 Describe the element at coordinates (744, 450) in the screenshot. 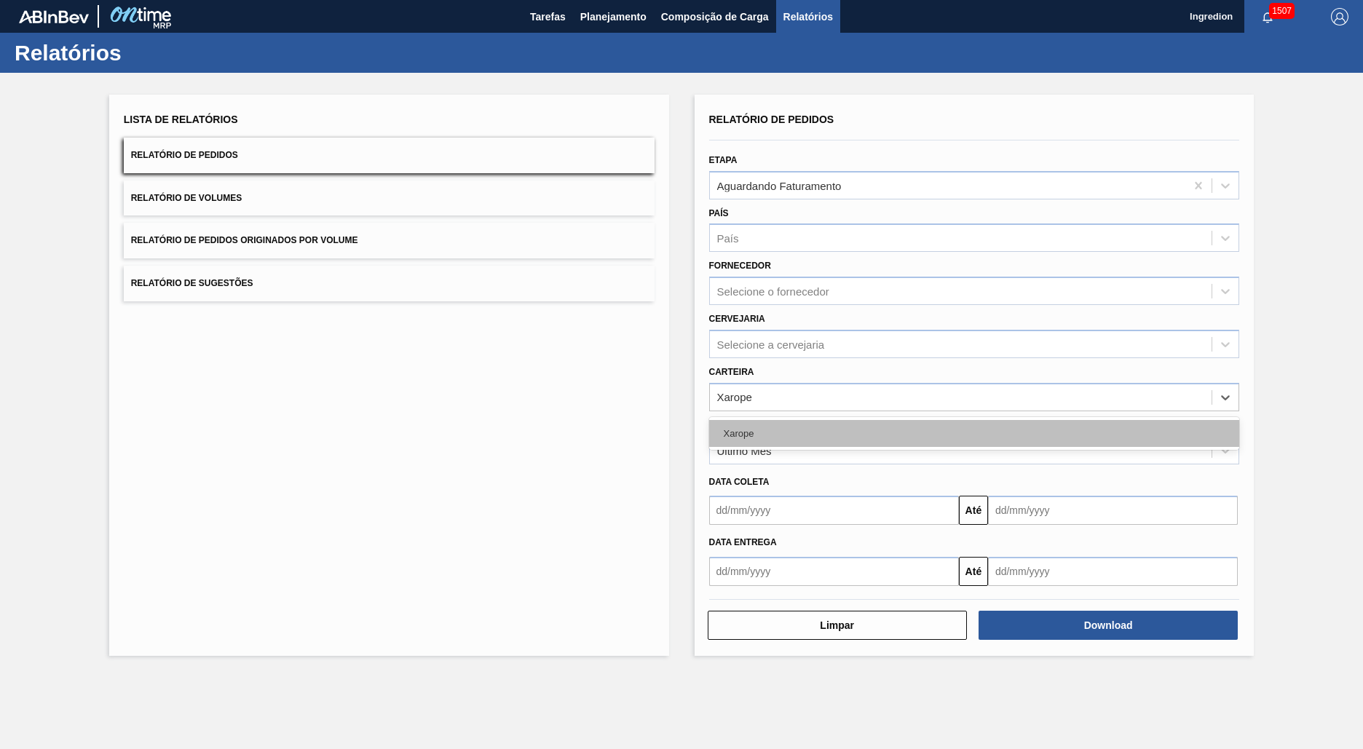

I see `div: Último Mês` at that location.